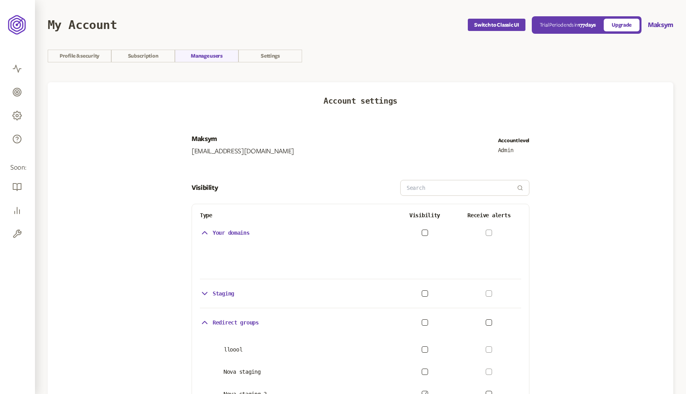 This screenshot has width=686, height=394. Describe the element at coordinates (229, 323) in the screenshot. I see `button: Redirect groups` at that location.